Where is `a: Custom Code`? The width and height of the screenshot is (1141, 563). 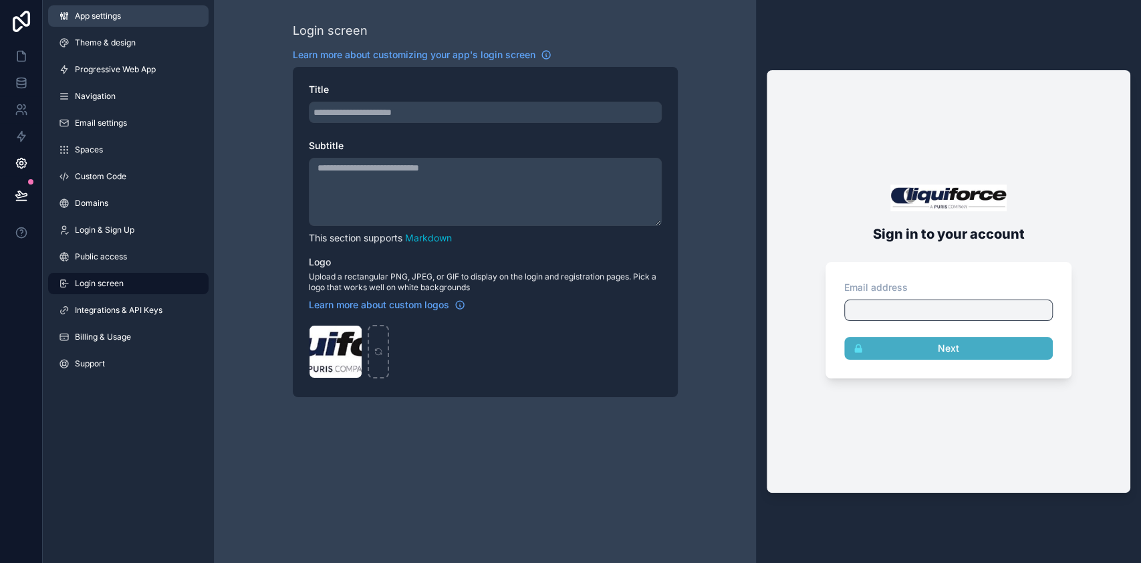
a: Custom Code is located at coordinates (128, 176).